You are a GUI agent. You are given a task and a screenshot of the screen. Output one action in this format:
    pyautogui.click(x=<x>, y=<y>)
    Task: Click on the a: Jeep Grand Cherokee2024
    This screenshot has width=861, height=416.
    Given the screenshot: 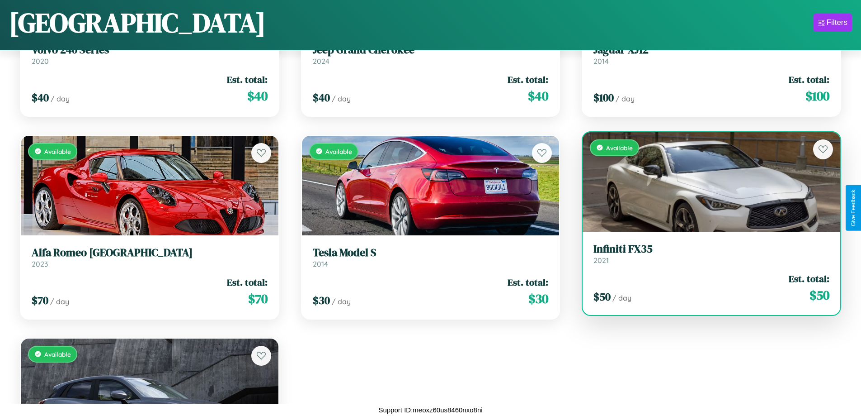 What is the action you would take?
    pyautogui.click(x=431, y=54)
    